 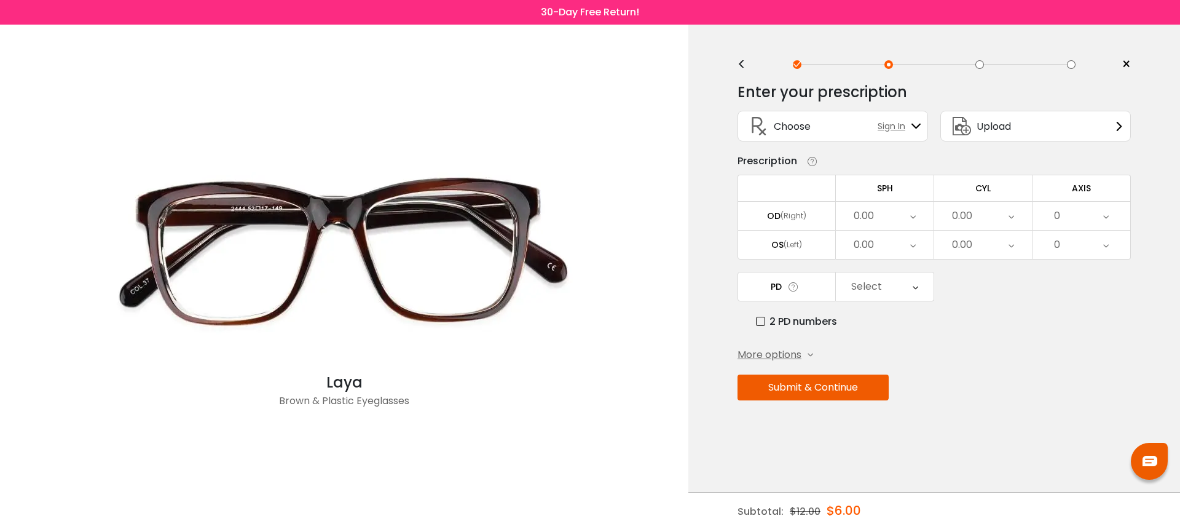 I want to click on td: AXIS, so click(x=1082, y=187).